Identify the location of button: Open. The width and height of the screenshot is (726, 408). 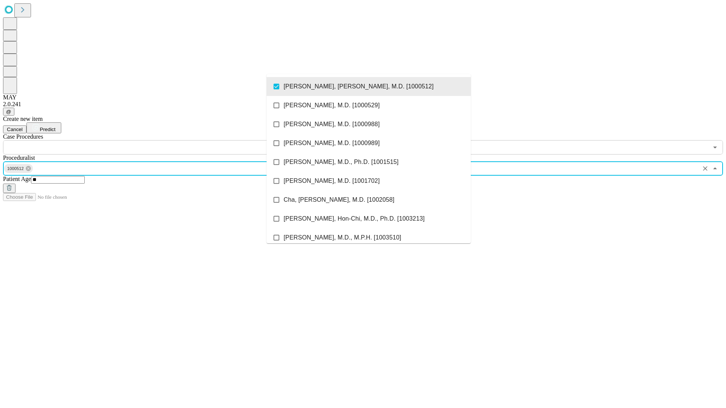
(715, 147).